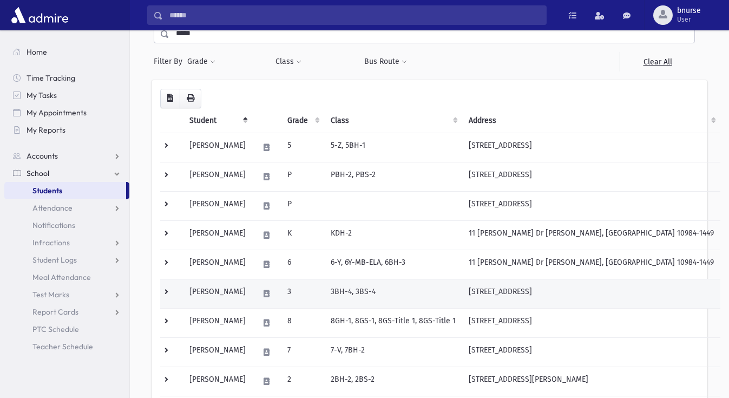 The width and height of the screenshot is (729, 398). Describe the element at coordinates (393, 323) in the screenshot. I see `td: 8GH-1, 8GS-1, 8GS-Title 1, 8GS-Title 1` at that location.